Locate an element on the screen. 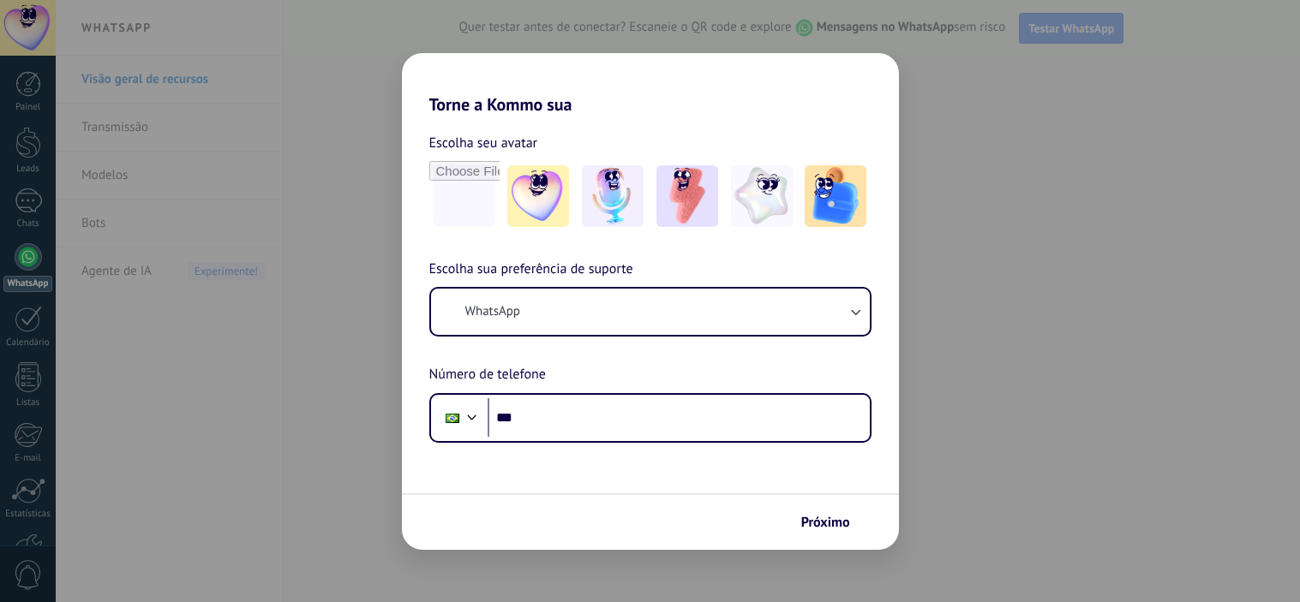 The width and height of the screenshot is (1300, 602). button: WhatsApp is located at coordinates (650, 312).